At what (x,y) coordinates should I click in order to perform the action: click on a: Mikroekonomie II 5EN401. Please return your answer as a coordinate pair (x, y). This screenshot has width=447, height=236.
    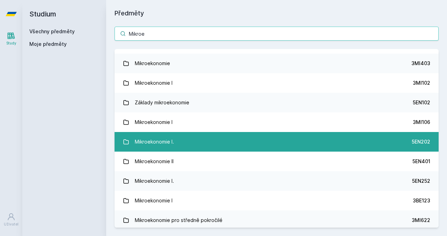
    Looking at the image, I should click on (277, 161).